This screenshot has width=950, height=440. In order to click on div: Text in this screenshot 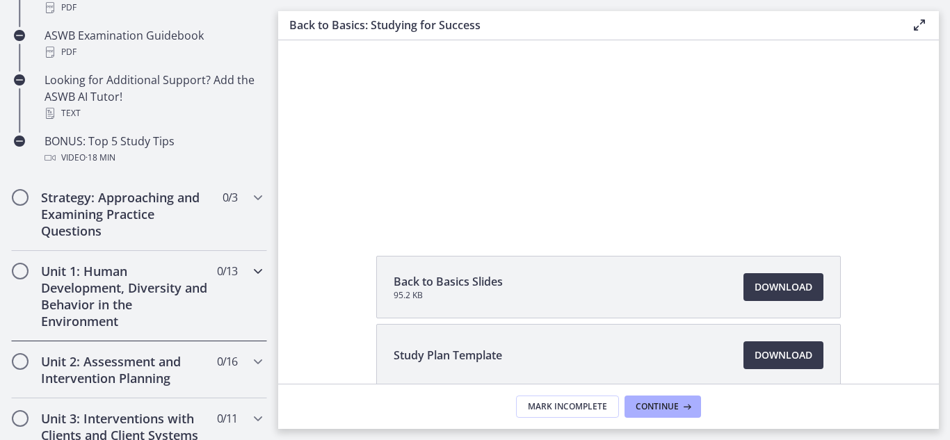, I will do `click(153, 113)`.